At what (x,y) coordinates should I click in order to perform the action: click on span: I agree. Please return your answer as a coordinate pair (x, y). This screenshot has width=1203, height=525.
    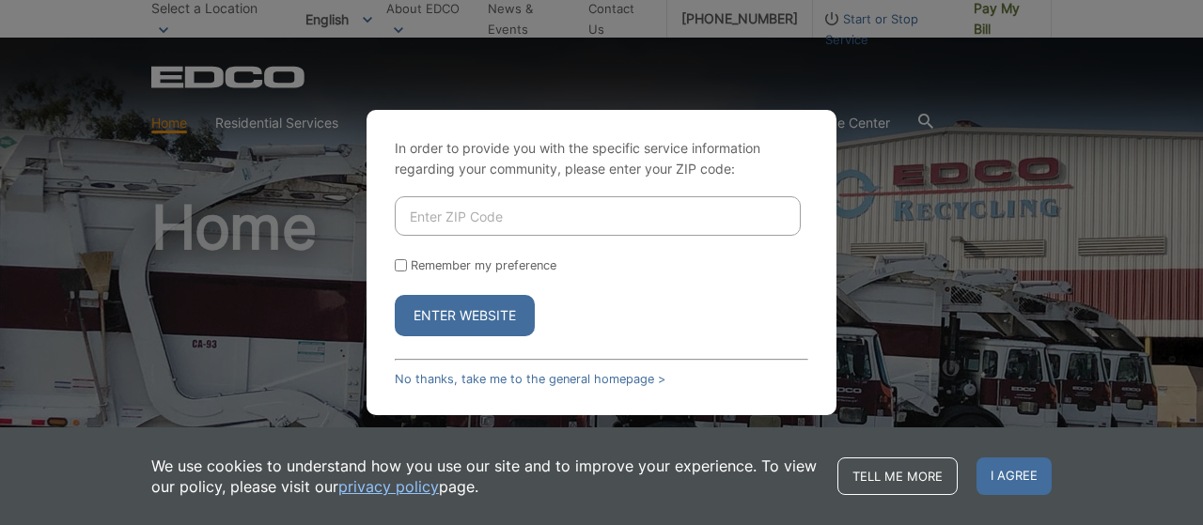
    Looking at the image, I should click on (1014, 477).